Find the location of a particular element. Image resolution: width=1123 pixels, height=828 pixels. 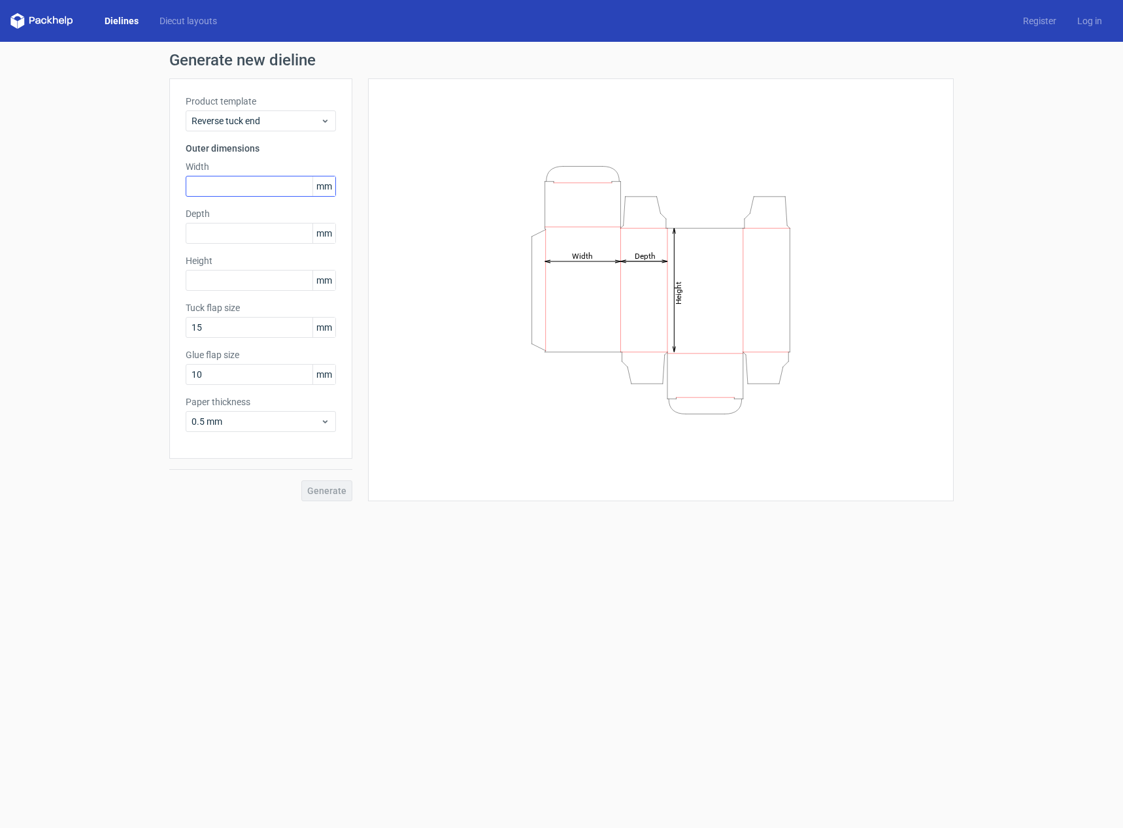

a: Dielines is located at coordinates (122, 21).